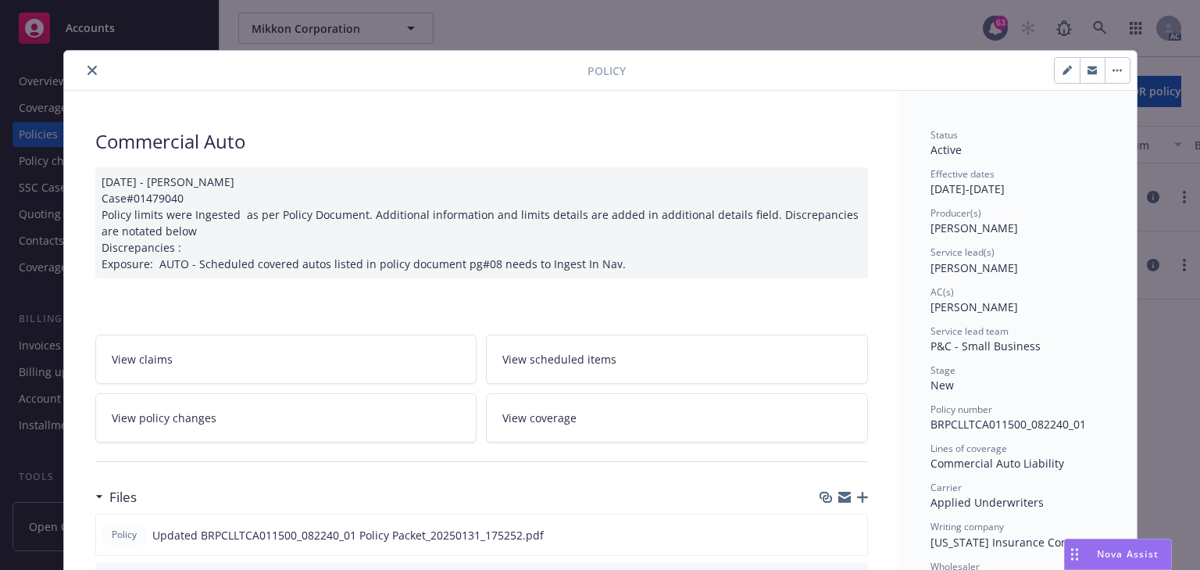 The width and height of the screenshot is (1200, 570). Describe the element at coordinates (969, 448) in the screenshot. I see `span: Lines of coverage` at that location.